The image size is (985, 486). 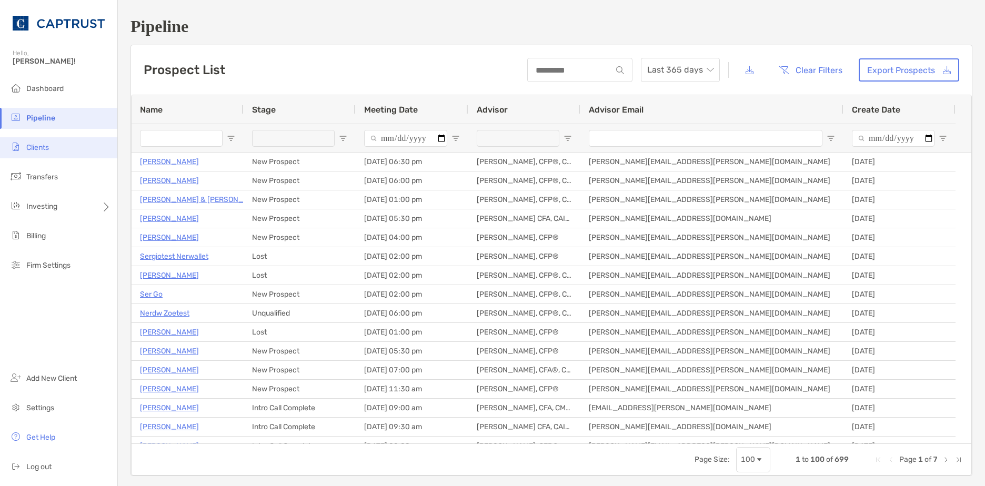 What do you see at coordinates (878, 460) in the screenshot?
I see `div: First Page` at bounding box center [878, 460].